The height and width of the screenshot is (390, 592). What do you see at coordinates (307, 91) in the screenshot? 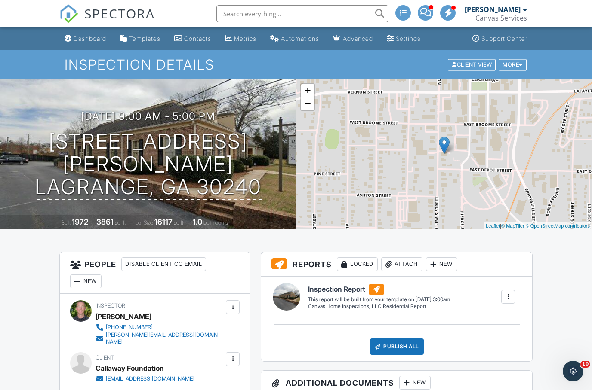
I see `a: Zoom in` at bounding box center [307, 91].